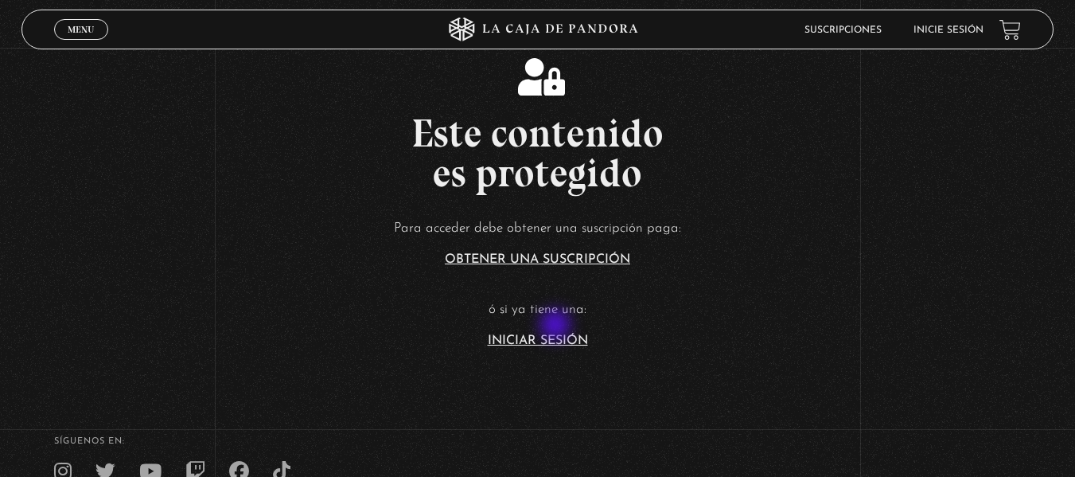 This screenshot has height=477, width=1075. What do you see at coordinates (948, 30) in the screenshot?
I see `a: Inicie sesión` at bounding box center [948, 30].